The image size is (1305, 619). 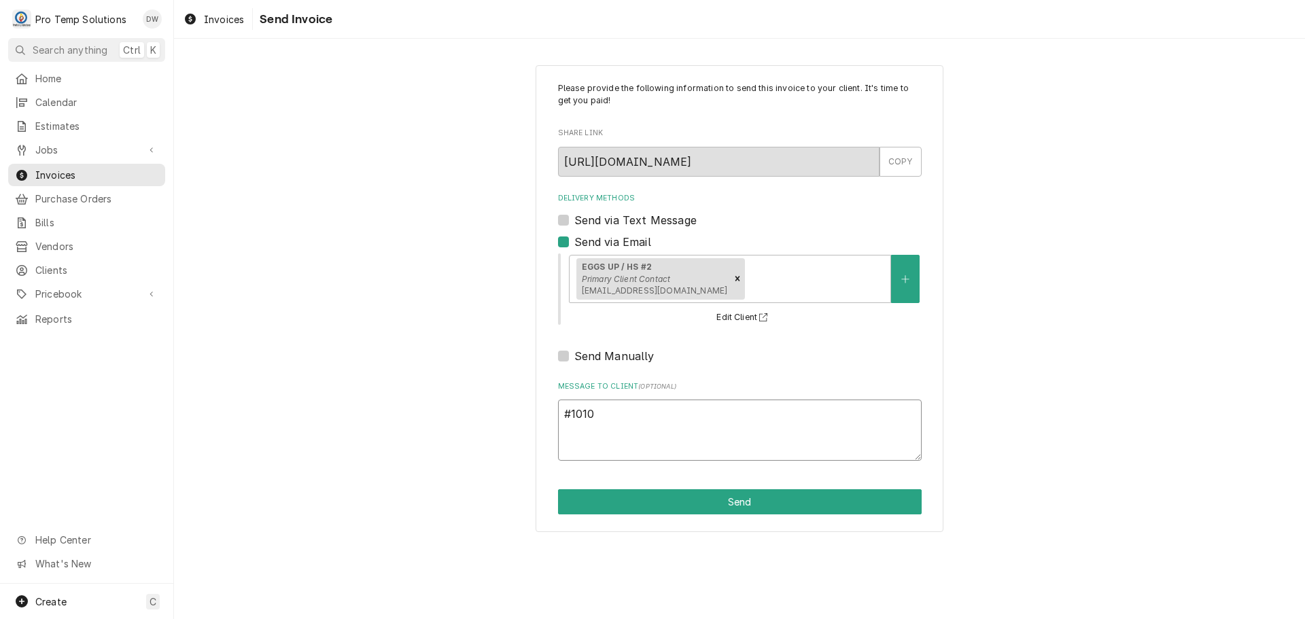 What do you see at coordinates (22, 19) in the screenshot?
I see `div: P` at bounding box center [22, 19].